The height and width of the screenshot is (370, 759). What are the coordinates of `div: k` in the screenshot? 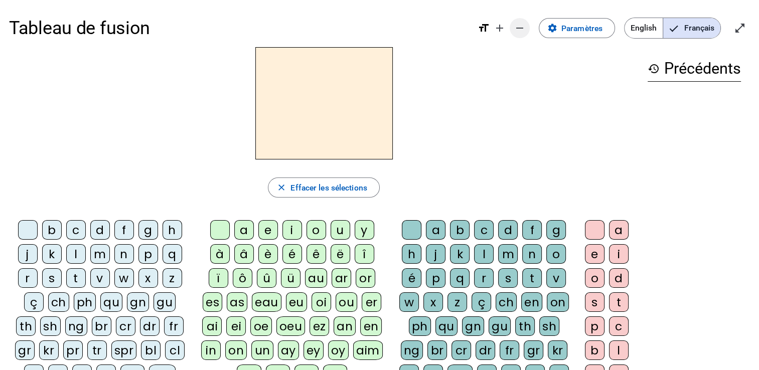 It's located at (459, 254).